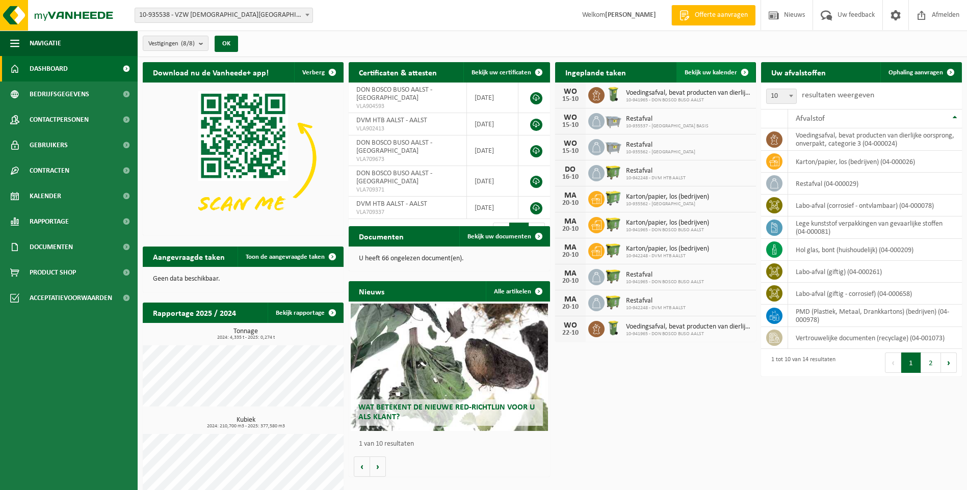 The image size is (967, 490). What do you see at coordinates (246, 338) in the screenshot?
I see `span: 2024: 4,335 t - 2025: 0,274 t` at bounding box center [246, 338].